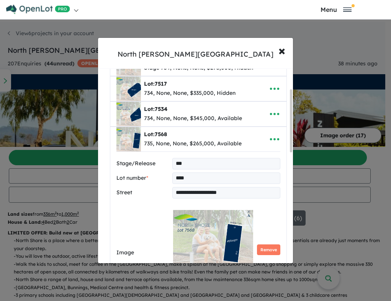 The image size is (391, 301). What do you see at coordinates (143, 193) in the screenshot?
I see `label: Street` at bounding box center [143, 193].